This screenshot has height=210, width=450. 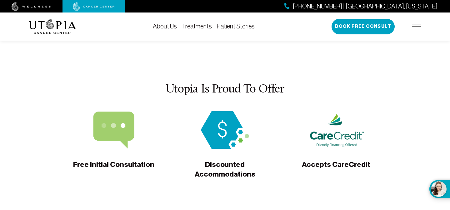 What do you see at coordinates (225, 90) in the screenshot?
I see `h3: Utopia Is Proud To Offer` at bounding box center [225, 90].